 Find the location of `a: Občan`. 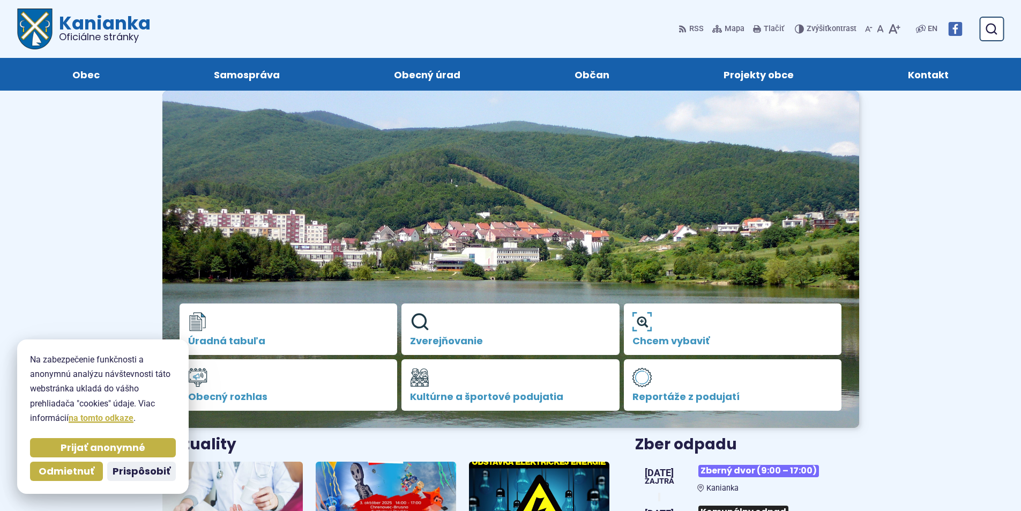

a: Občan is located at coordinates (592, 74).